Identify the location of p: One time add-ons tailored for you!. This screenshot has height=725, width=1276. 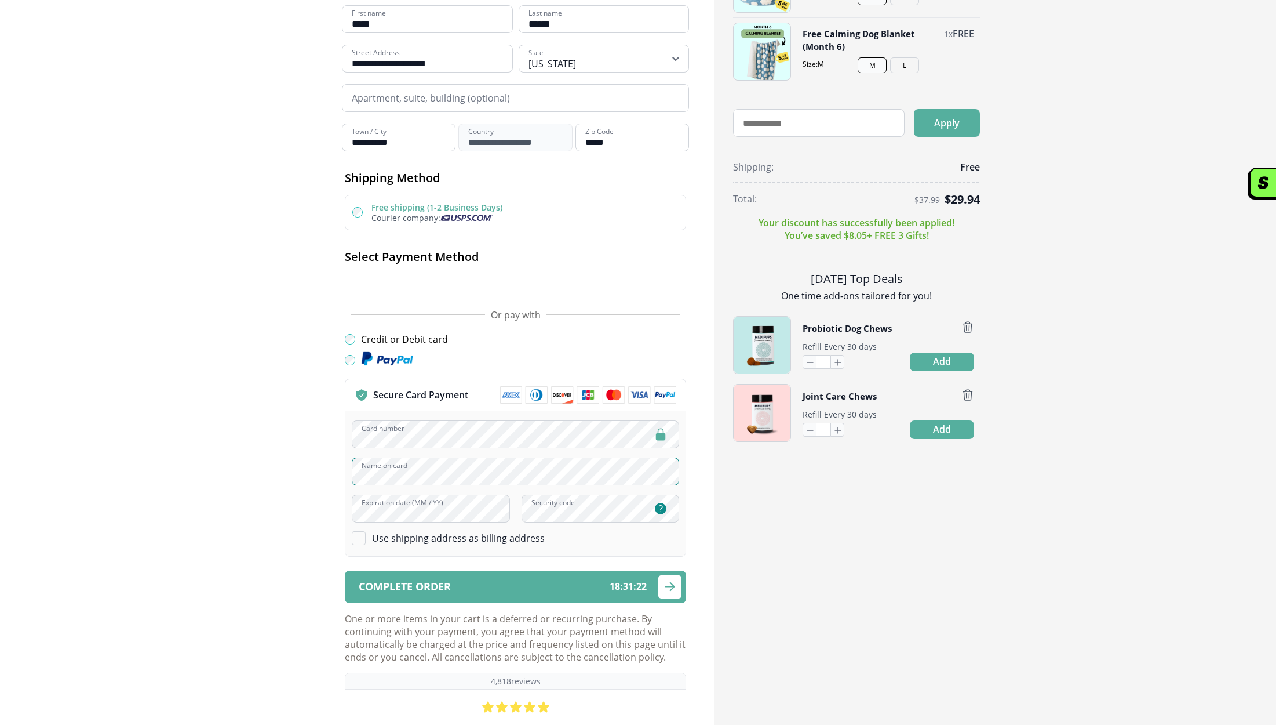
(857, 296).